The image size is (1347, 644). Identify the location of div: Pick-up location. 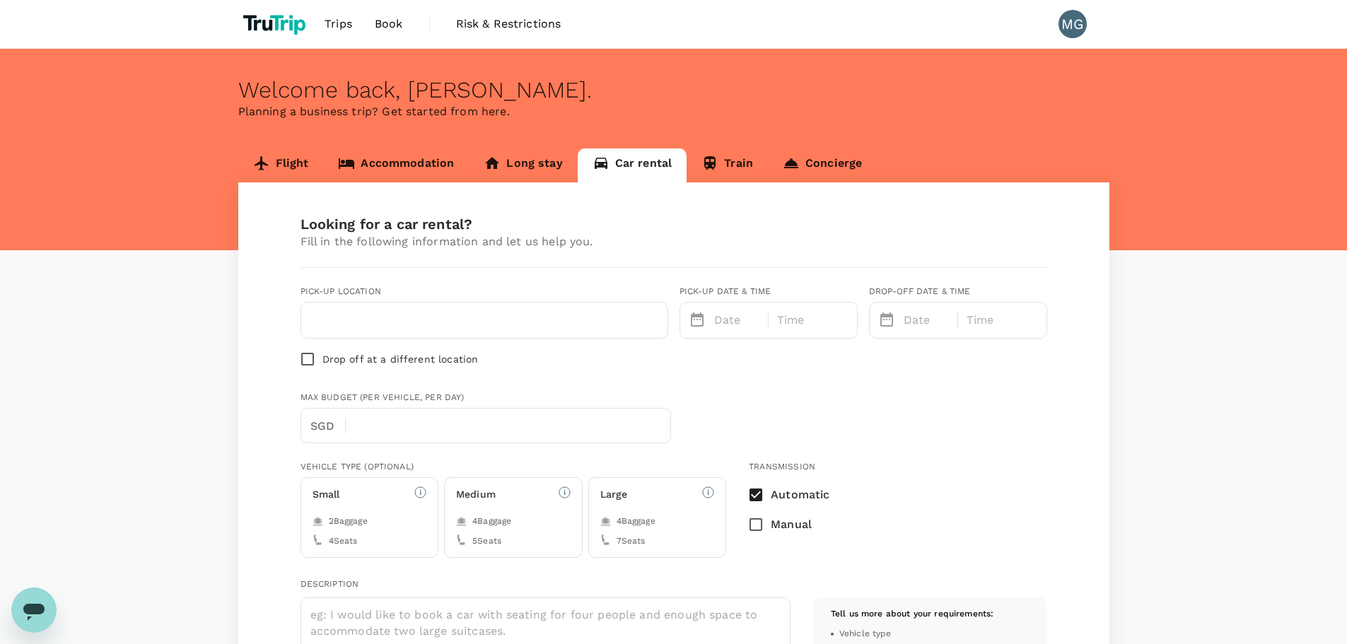
(393, 292).